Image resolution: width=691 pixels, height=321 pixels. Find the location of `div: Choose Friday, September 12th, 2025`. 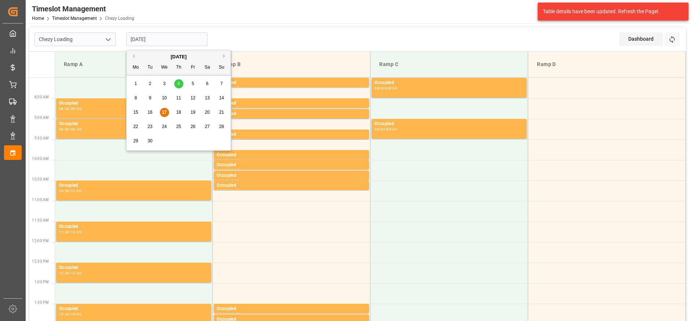

div: Choose Friday, September 12th, 2025 is located at coordinates (193, 98).